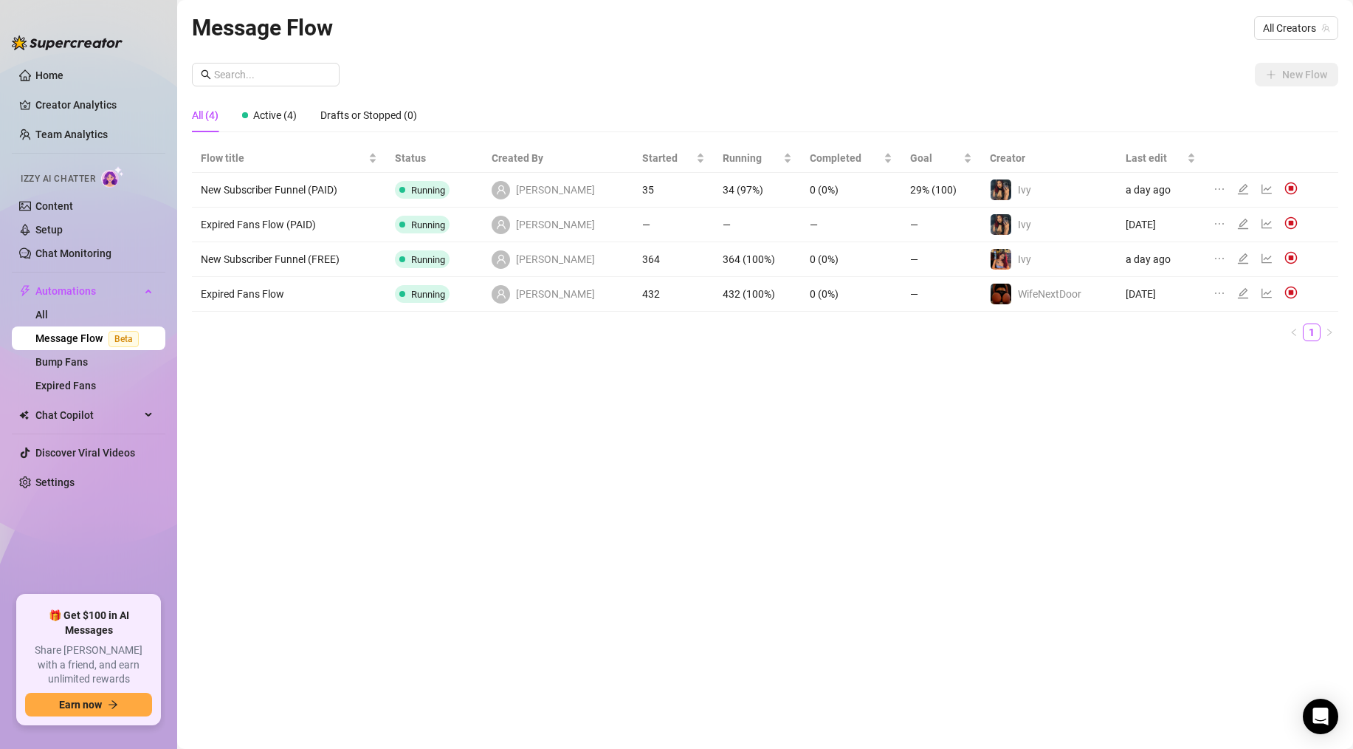 This screenshot has width=1353, height=749. I want to click on td: 432, so click(673, 294).